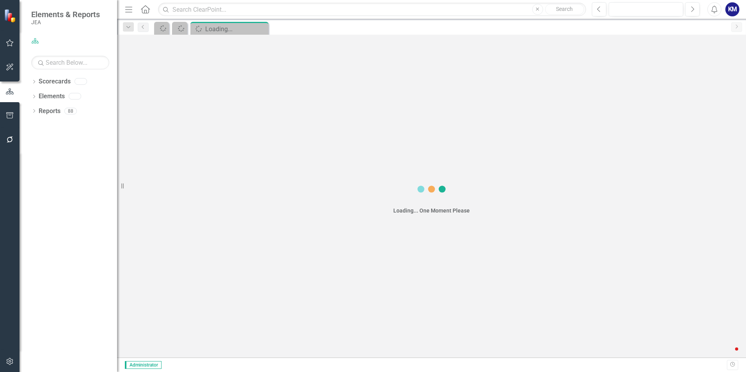  What do you see at coordinates (732, 9) in the screenshot?
I see `div: KM` at bounding box center [732, 9].